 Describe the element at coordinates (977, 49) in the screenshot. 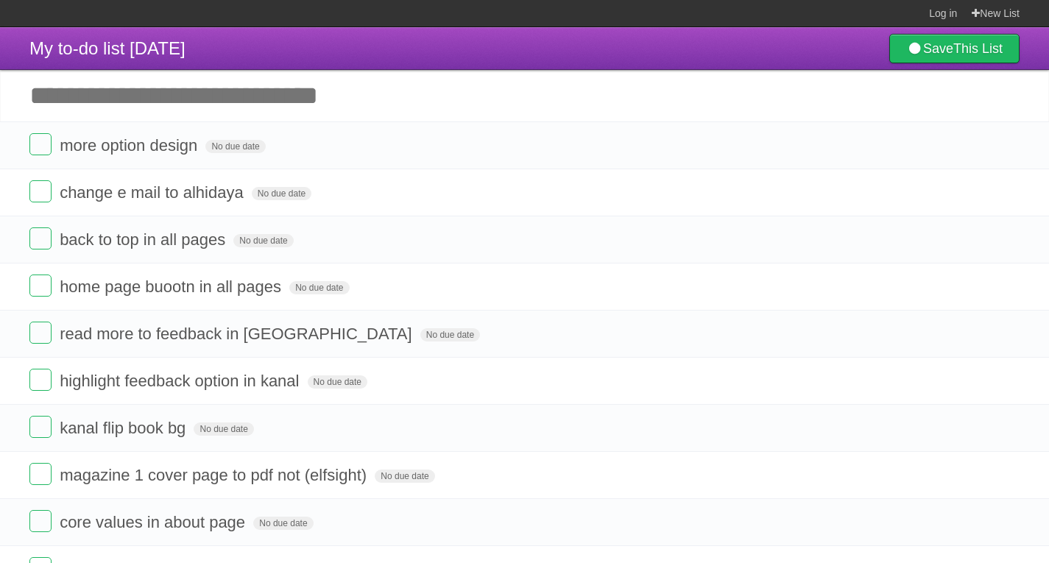

I see `b: This List` at that location.